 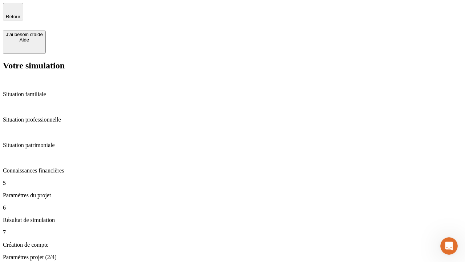 I want to click on p: Situation familiale, so click(x=232, y=94).